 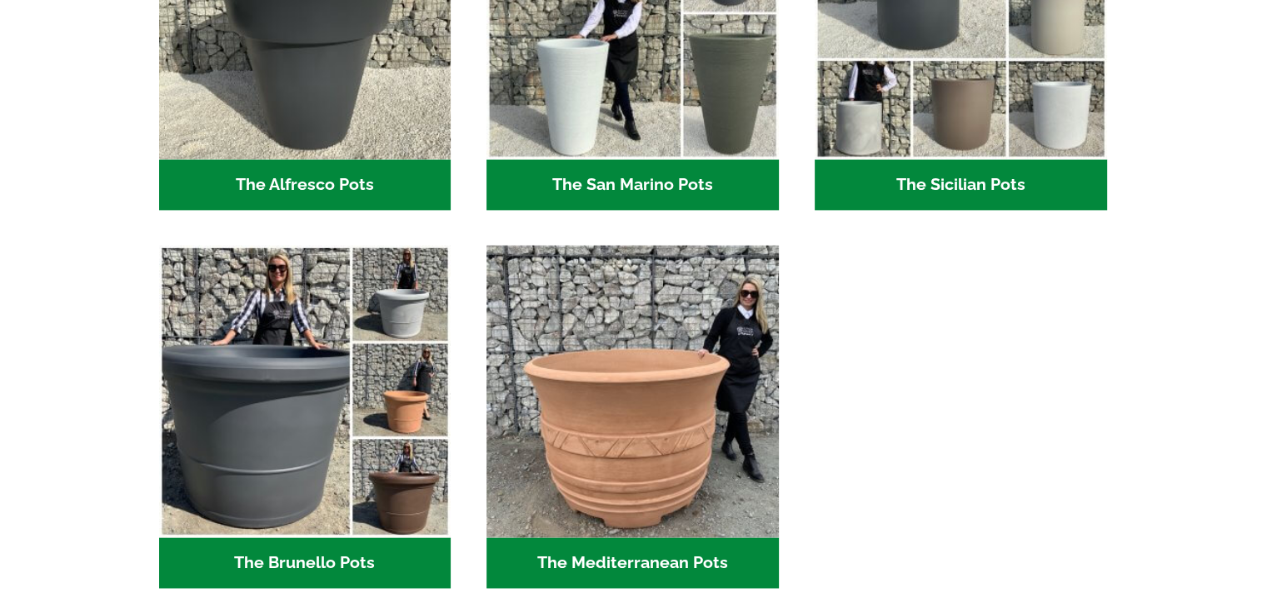 I want to click on h2: The Brunello Pots, so click(x=305, y=563).